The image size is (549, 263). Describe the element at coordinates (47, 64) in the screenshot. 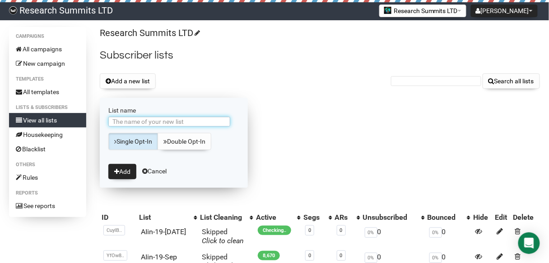

I see `a: New campaign` at that location.